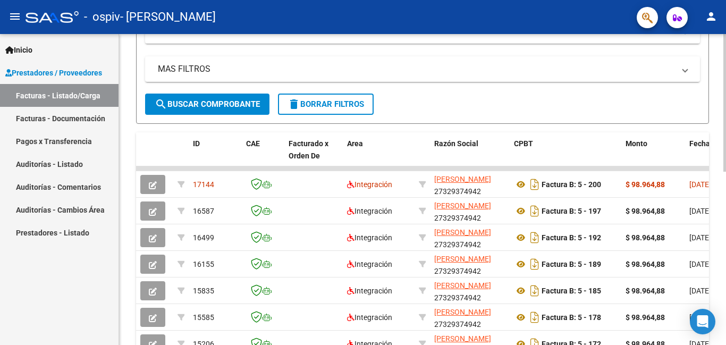  What do you see at coordinates (379, 156) in the screenshot?
I see `datatable-header-cell: Area` at bounding box center [379, 156].